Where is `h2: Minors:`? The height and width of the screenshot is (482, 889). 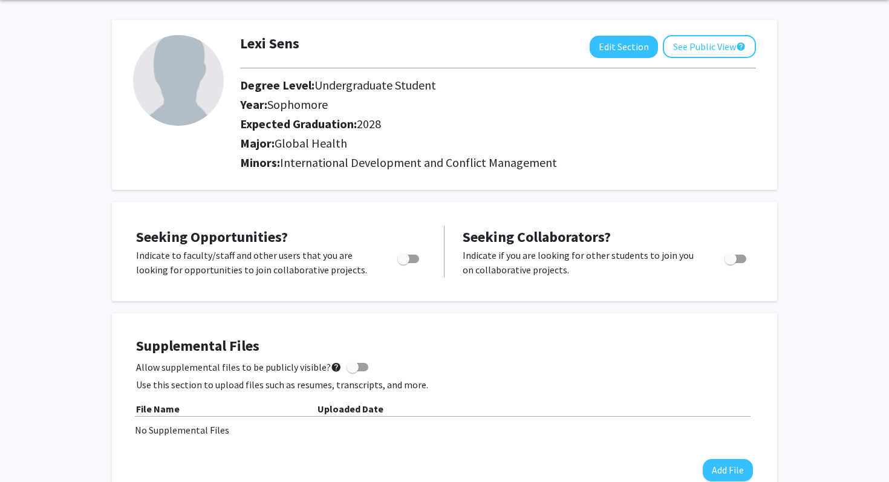 h2: Minors: is located at coordinates (498, 163).